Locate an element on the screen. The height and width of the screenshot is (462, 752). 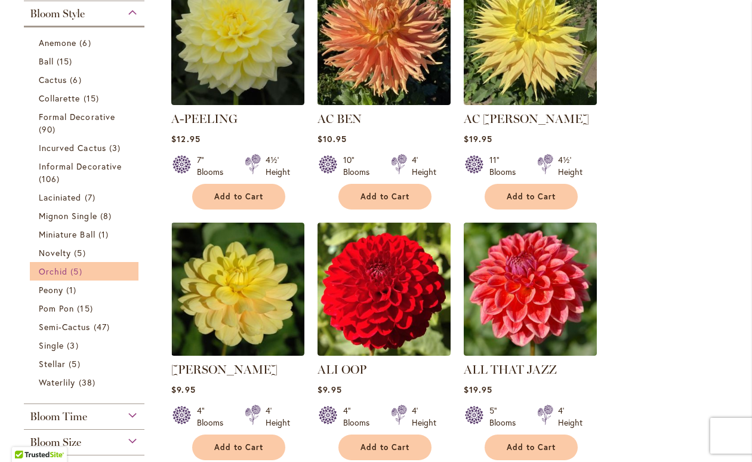
a: AC Jeri is located at coordinates (530, 102).